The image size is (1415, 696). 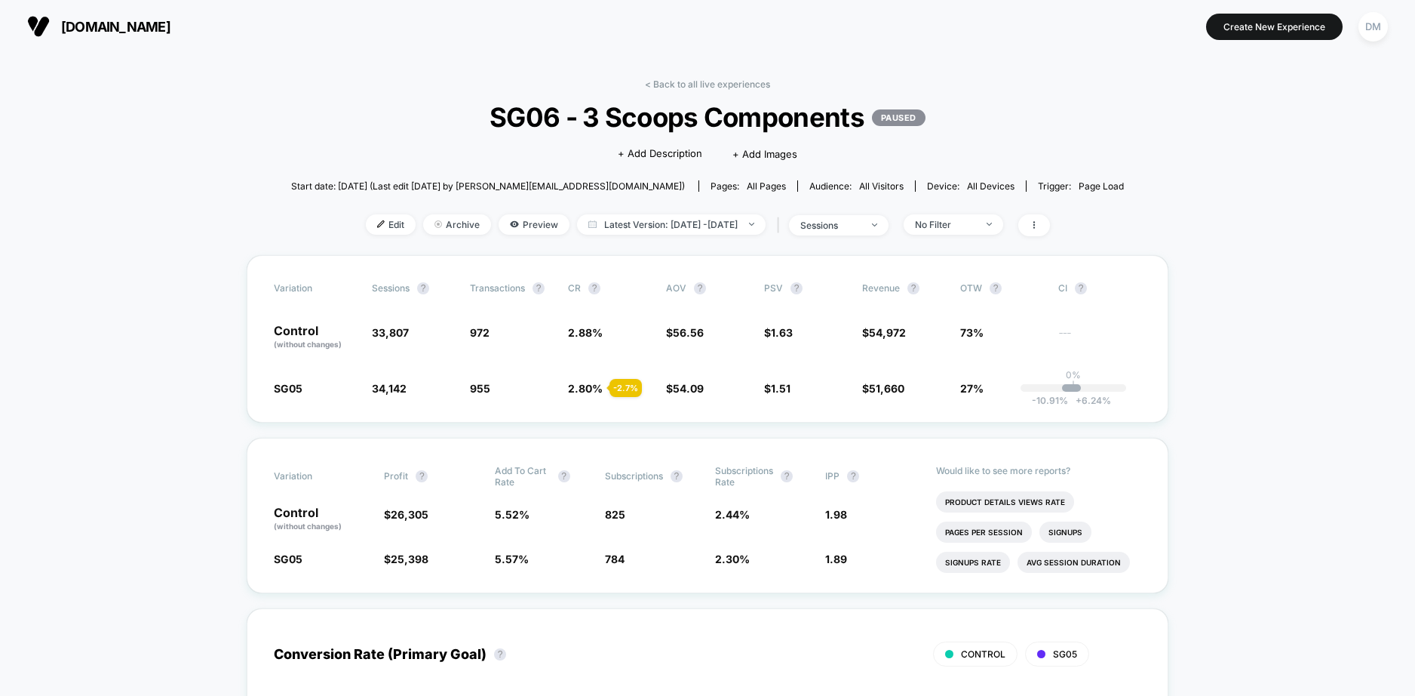 What do you see at coordinates (970, 186) in the screenshot?
I see `span: Device:` at bounding box center [970, 186].